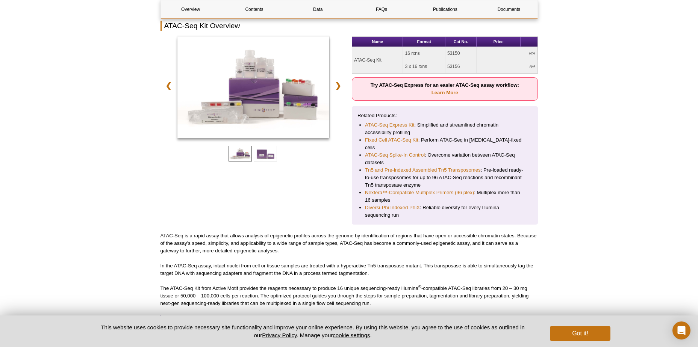 The image size is (698, 347). What do you see at coordinates (349, 296) in the screenshot?
I see `p: The ATAC-Seq Kit from Active Motif provides the reagents necessary to produce 16 unique sequencin...` at bounding box center [349, 296].